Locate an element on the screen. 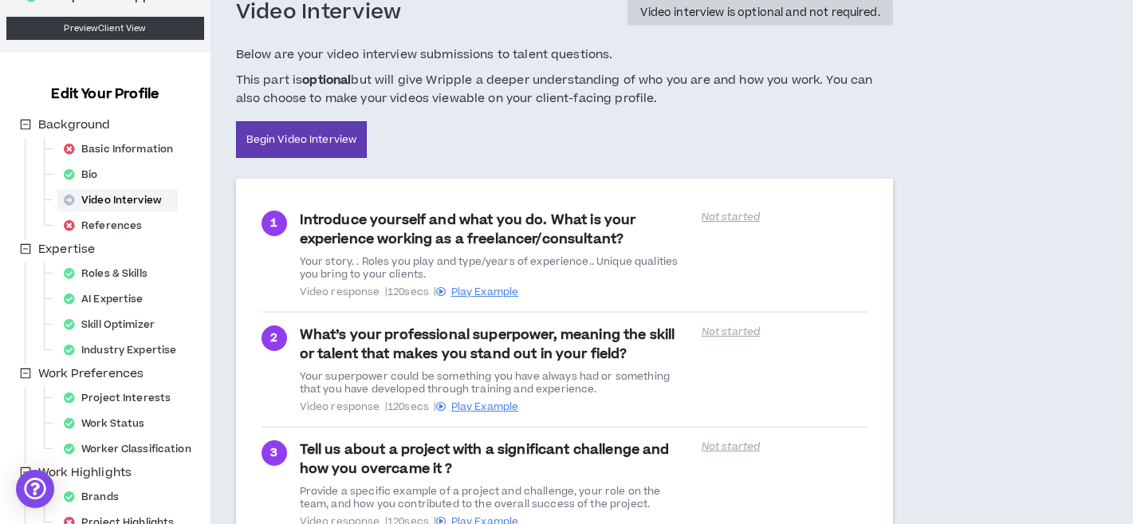 This screenshot has width=1133, height=524. div: AI Expertise is located at coordinates (108, 299).